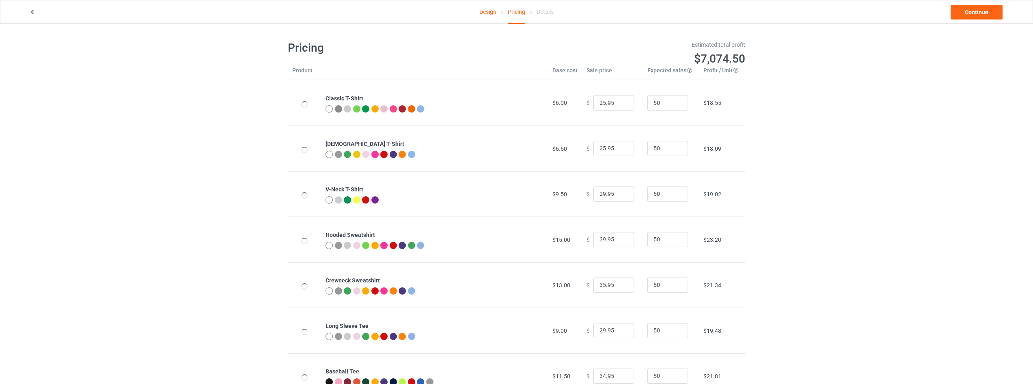 This screenshot has width=1033, height=384. I want to click on b: Hooded Sweatshirt, so click(350, 235).